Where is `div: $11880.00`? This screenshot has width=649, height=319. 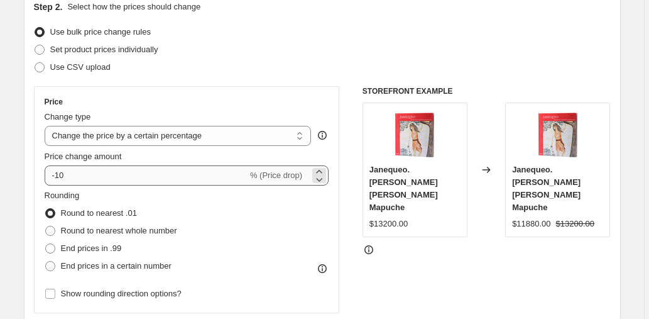
div: $11880.00 is located at coordinates (531, 224).